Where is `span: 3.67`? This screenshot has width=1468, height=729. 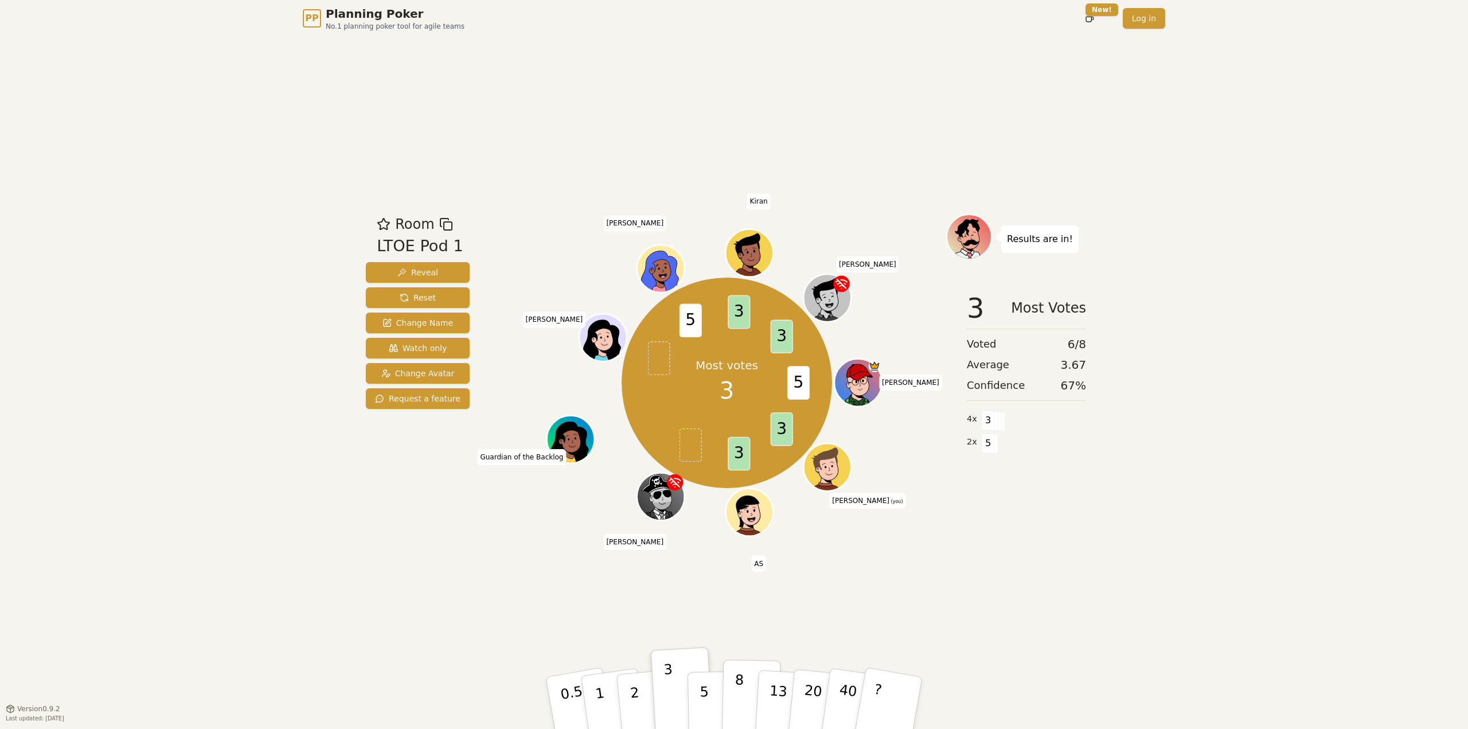 span: 3.67 is located at coordinates (1073, 365).